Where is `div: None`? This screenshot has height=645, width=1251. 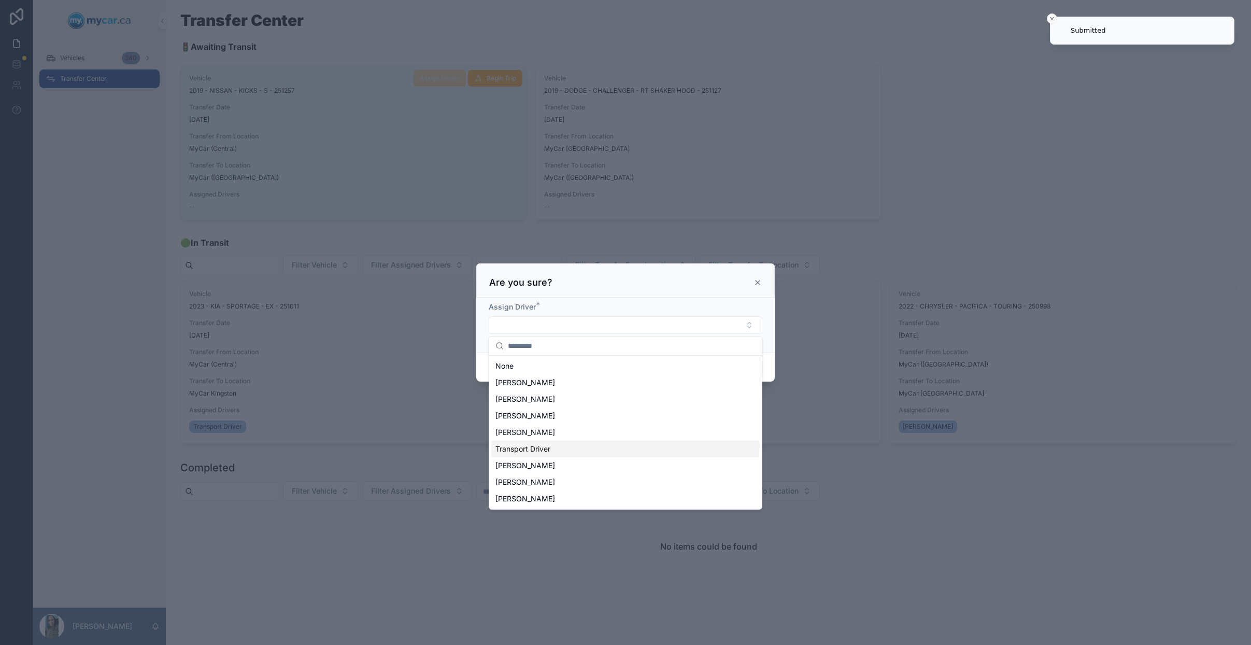 div: None is located at coordinates (626, 366).